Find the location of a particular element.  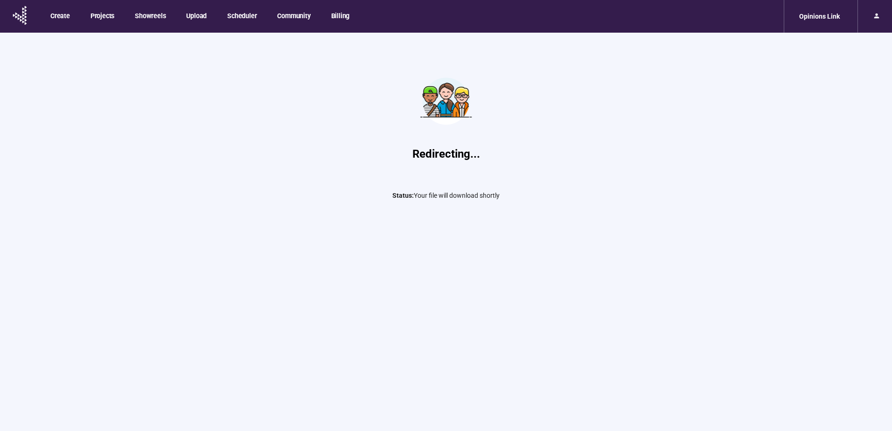

button: Community is located at coordinates (293, 15).